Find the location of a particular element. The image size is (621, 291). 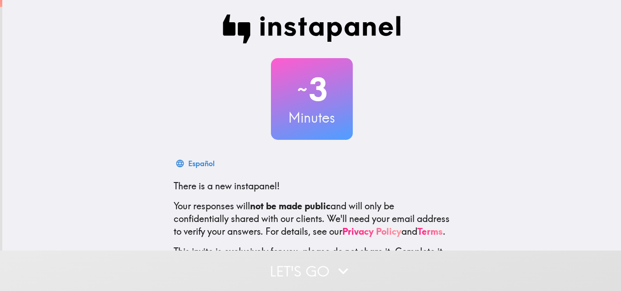

a: Privacy Policy is located at coordinates (372, 231).